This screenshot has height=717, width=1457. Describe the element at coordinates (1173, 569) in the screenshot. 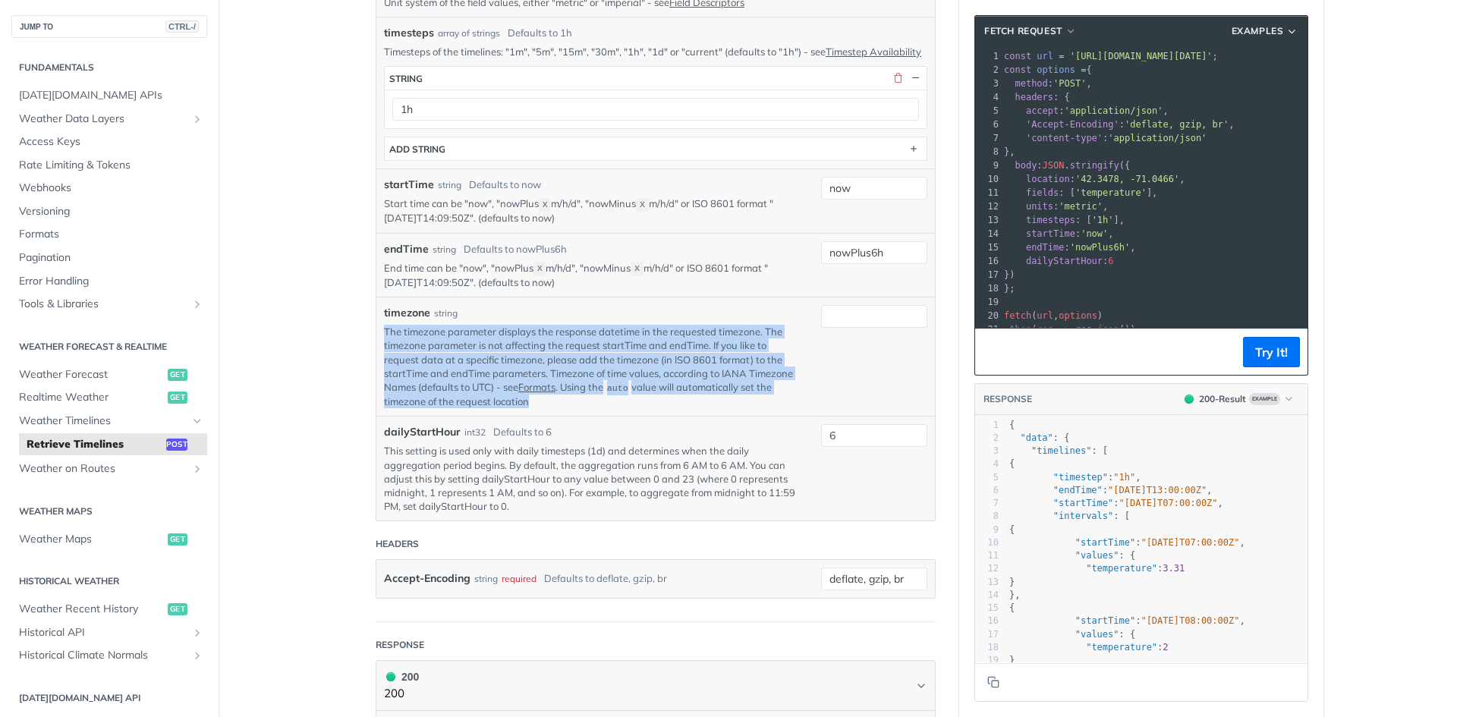

I see `span: 3.31` at that location.